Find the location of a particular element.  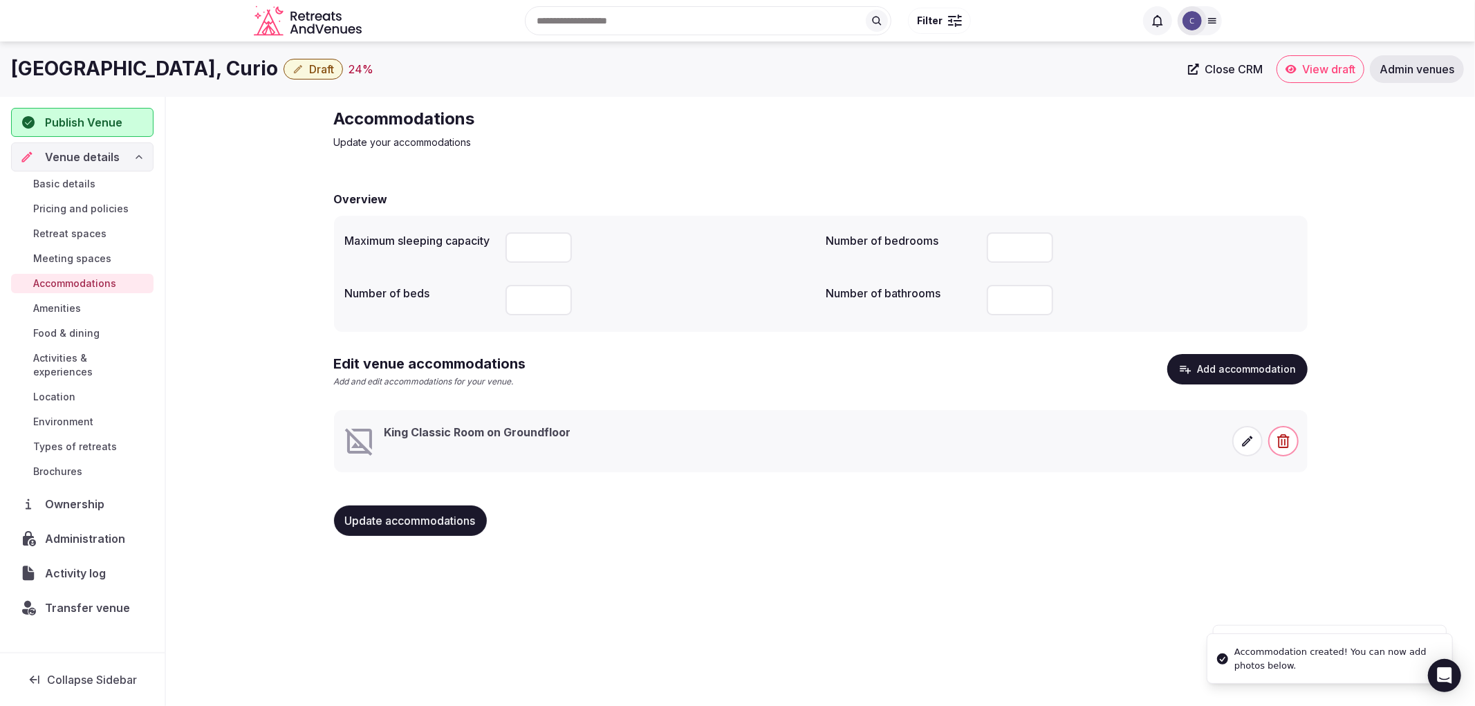

h2: Edit venue accommodations is located at coordinates (430, 364).